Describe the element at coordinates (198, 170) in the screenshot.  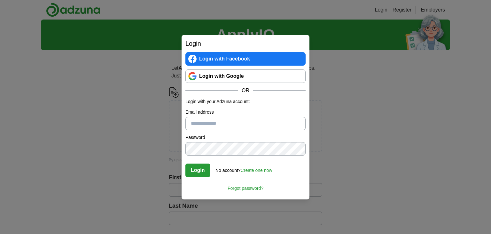
I see `button: Login` at that location.